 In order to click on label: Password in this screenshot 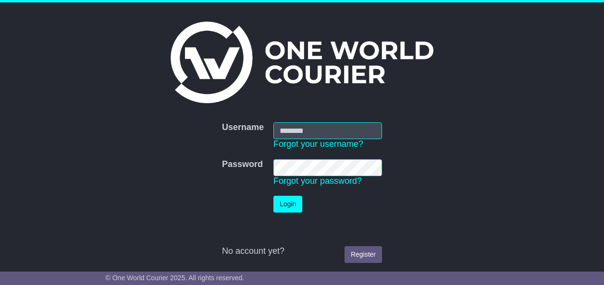, I will do `click(242, 165)`.